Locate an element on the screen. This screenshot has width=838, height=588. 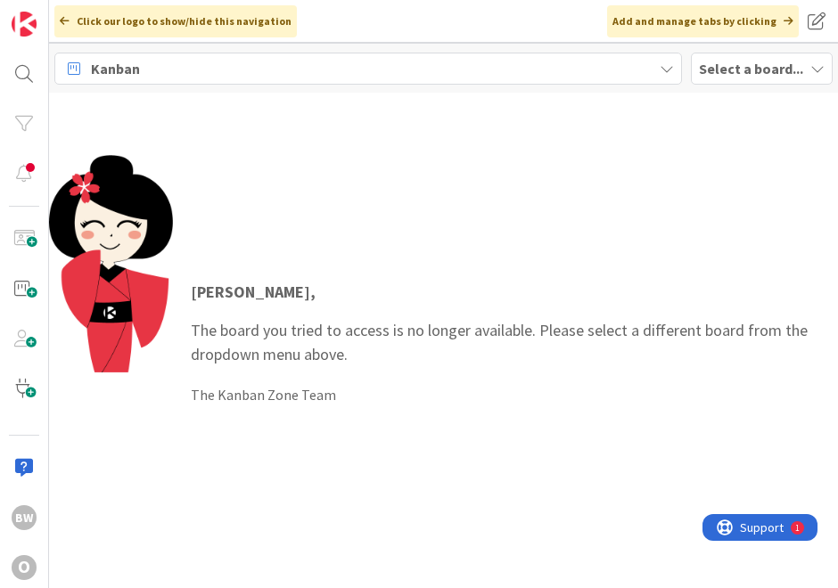
div: O is located at coordinates (24, 568).